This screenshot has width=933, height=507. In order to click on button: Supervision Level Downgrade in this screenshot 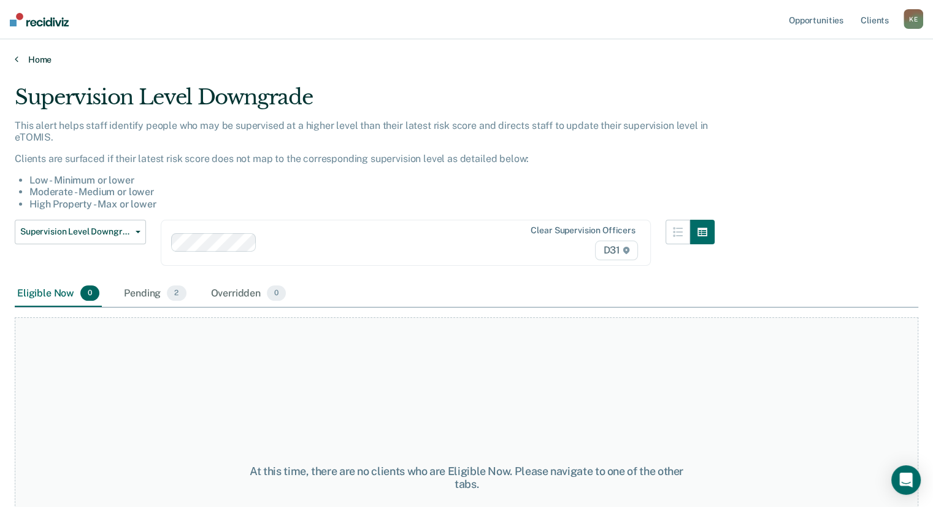, I will do `click(80, 232)`.